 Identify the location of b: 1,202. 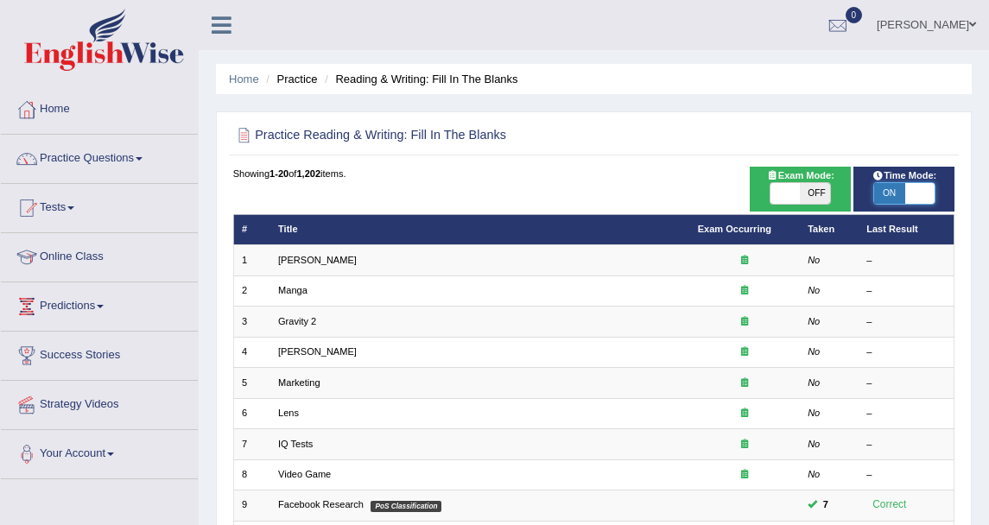
(308, 174).